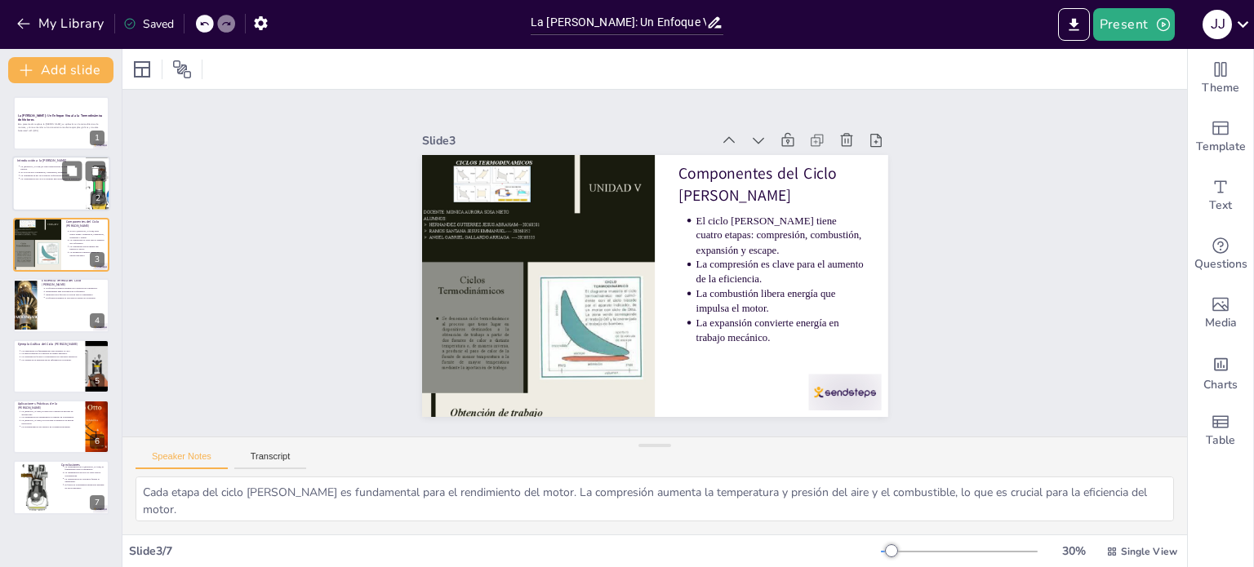 This screenshot has height=567, width=1254. Describe the element at coordinates (51, 427) in the screenshot. I see `p: La sostenibilidad es un objetivo en la industria moderna.` at that location.